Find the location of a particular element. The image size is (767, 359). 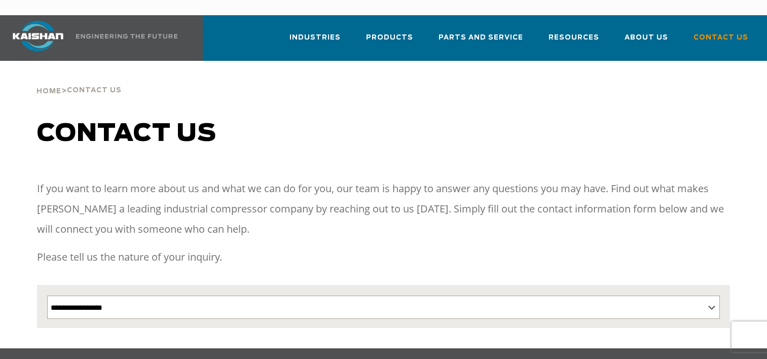

p: If you want to learn more about us and what we can do for you, our team is happy to answer any qu... is located at coordinates (384, 209).